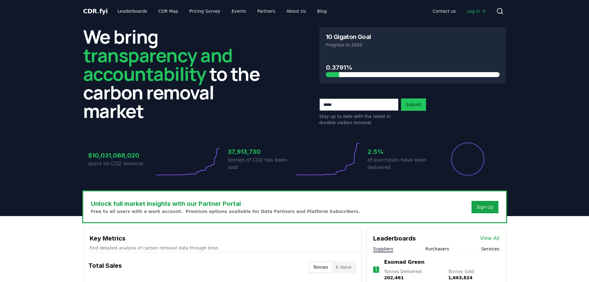 This screenshot has height=282, width=589. What do you see at coordinates (122, 155) in the screenshot?
I see `h3: $10,031,068,020` at bounding box center [122, 155].